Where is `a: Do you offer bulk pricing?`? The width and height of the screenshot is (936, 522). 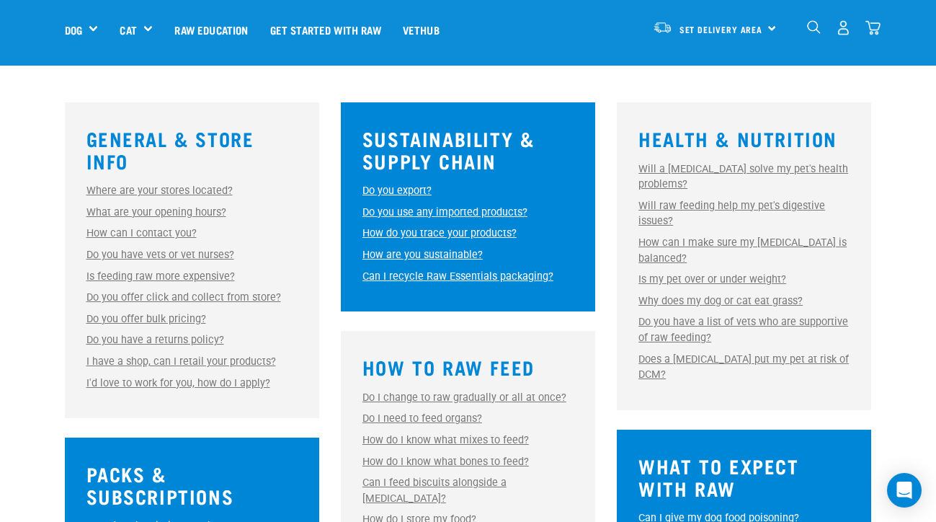 a: Do you offer bulk pricing? is located at coordinates (146, 318).